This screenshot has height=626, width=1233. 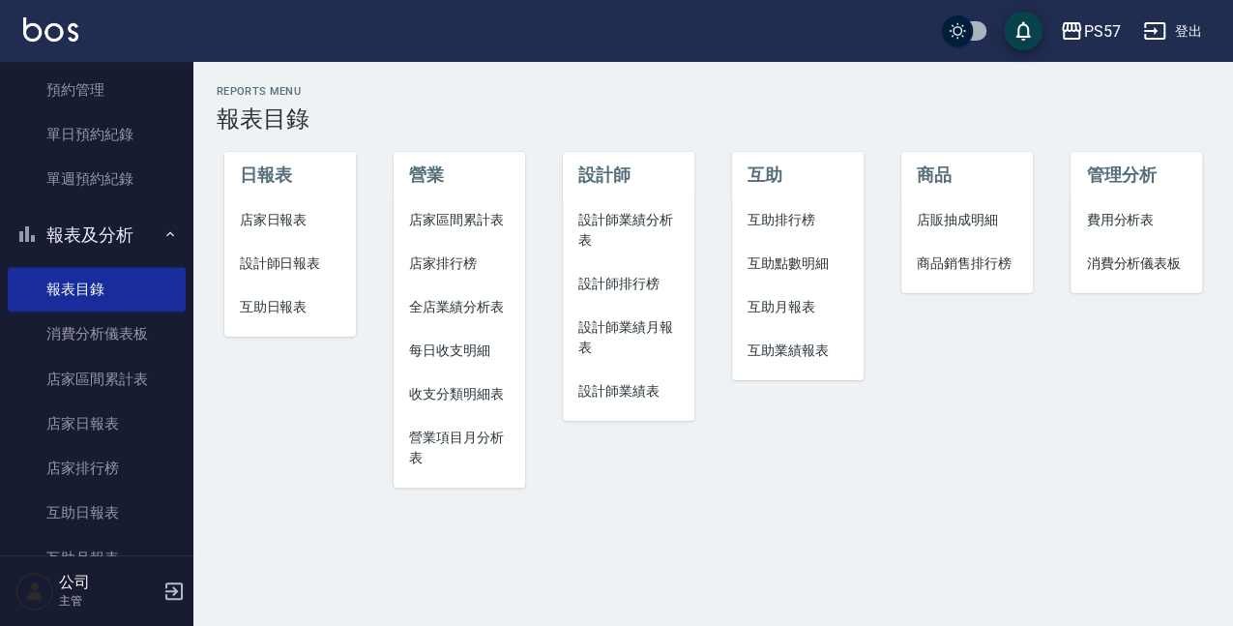 I want to click on a: 報表目錄, so click(x=97, y=289).